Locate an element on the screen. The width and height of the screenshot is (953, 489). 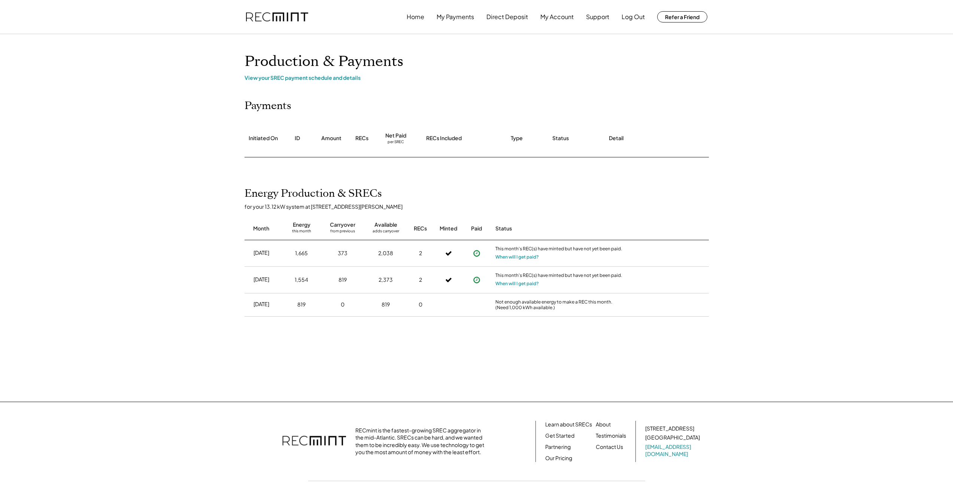
a: Testimonials is located at coordinates (611, 436).